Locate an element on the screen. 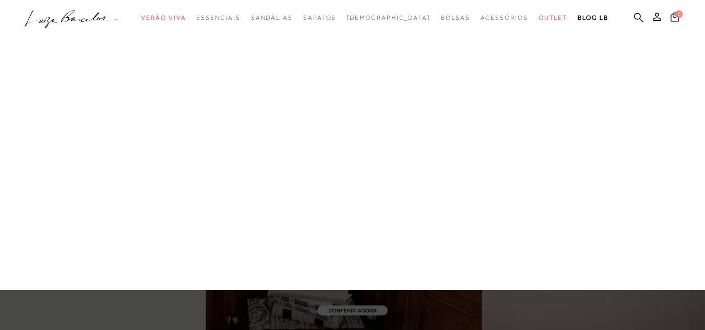 This screenshot has height=330, width=705. a: noSubCategoriesText is located at coordinates (388, 18).